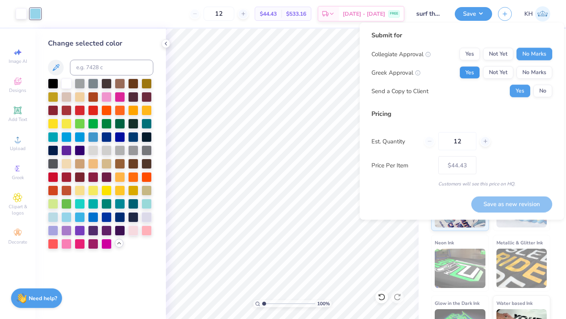 The image size is (566, 319). What do you see at coordinates (18, 178) in the screenshot?
I see `span: Greek` at bounding box center [18, 178].